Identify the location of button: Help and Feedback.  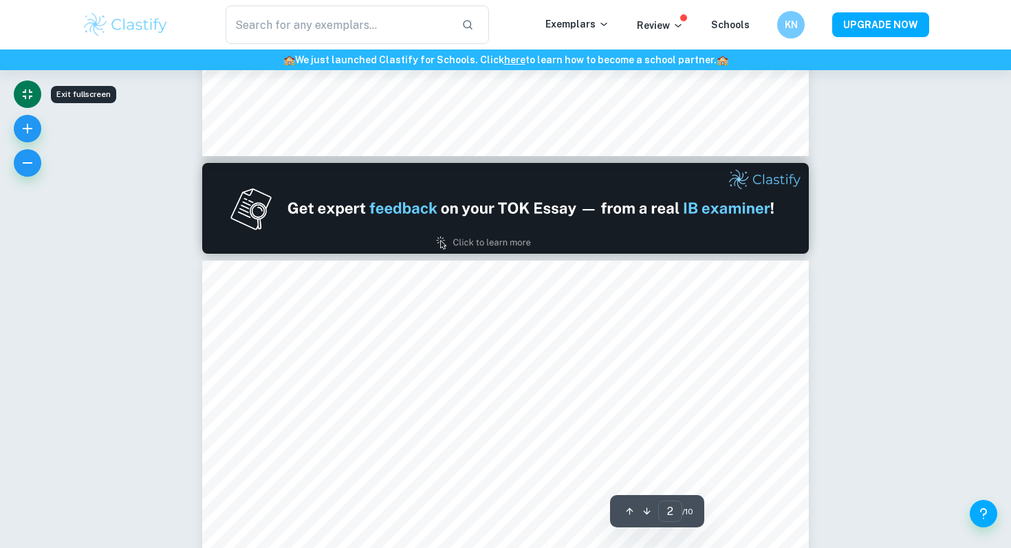
(983, 514).